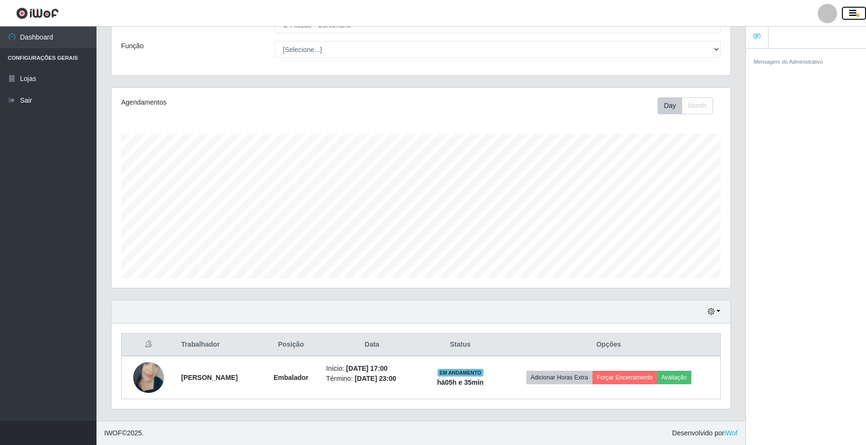 The height and width of the screenshot is (445, 866). What do you see at coordinates (372, 345) in the screenshot?
I see `th: Data` at bounding box center [372, 345].